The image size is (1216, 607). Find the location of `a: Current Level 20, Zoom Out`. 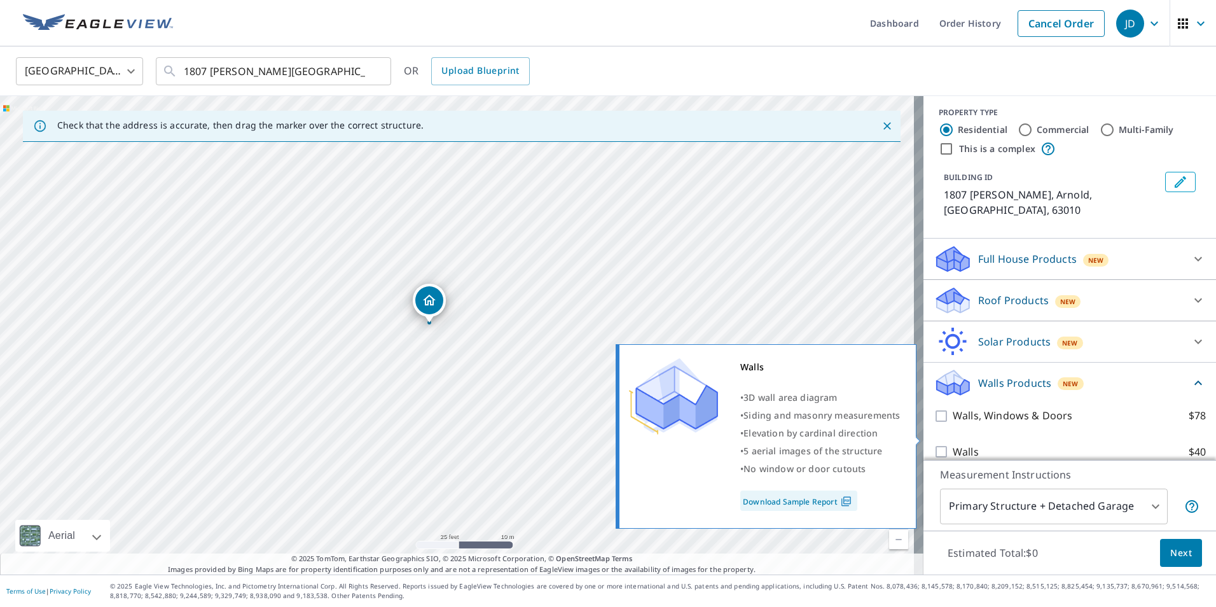

a: Current Level 20, Zoom Out is located at coordinates (898, 539).